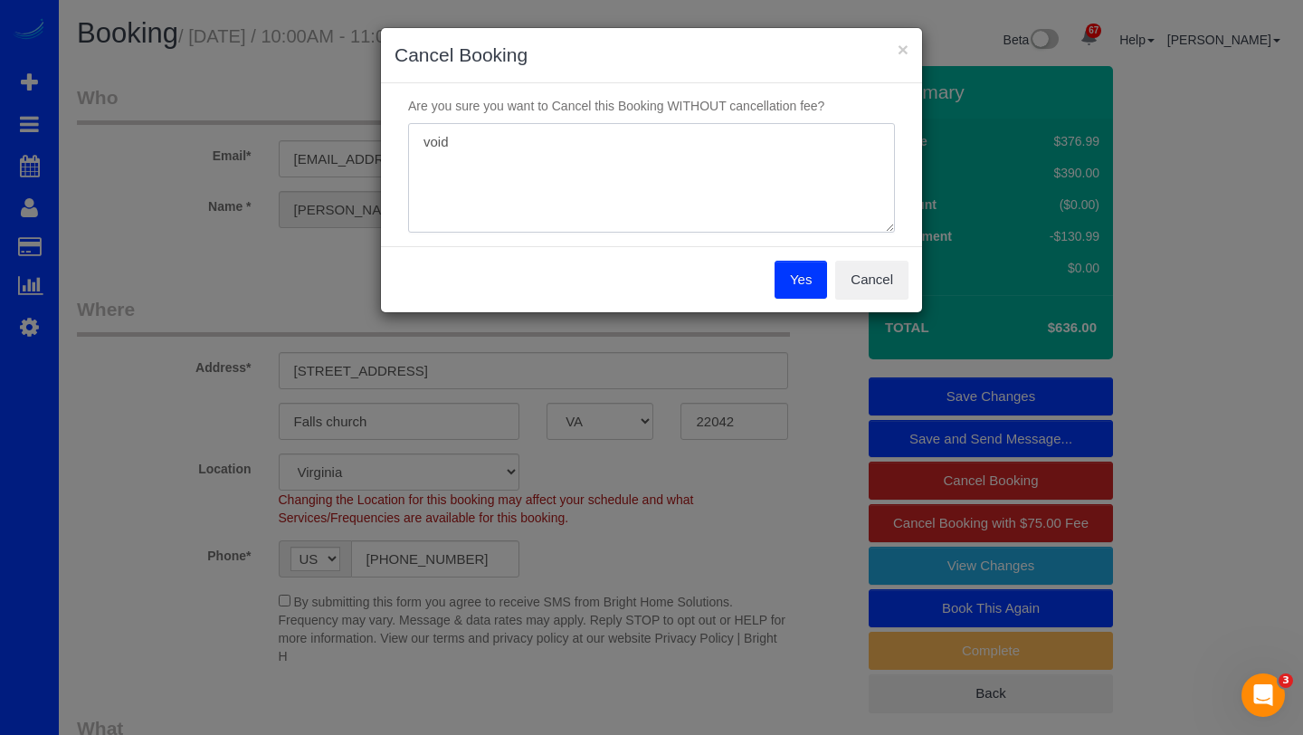  Describe the element at coordinates (651, 106) in the screenshot. I see `p: Are you sure you want to Cancel this Booking WITHOUT cancellation fee?` at that location.